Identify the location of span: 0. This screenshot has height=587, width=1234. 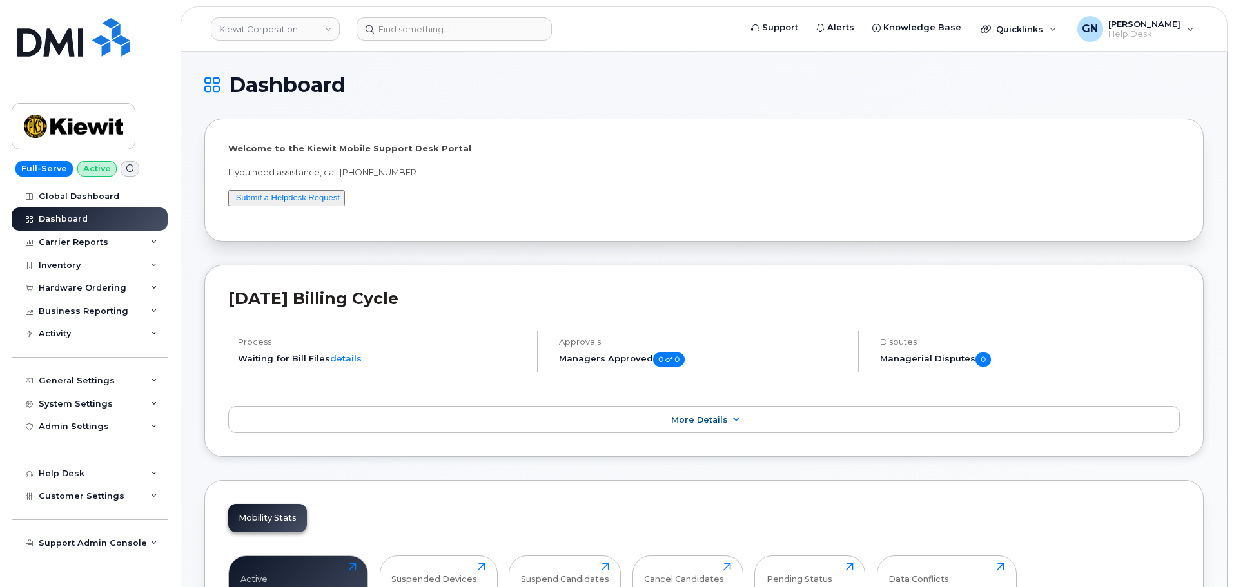
(983, 360).